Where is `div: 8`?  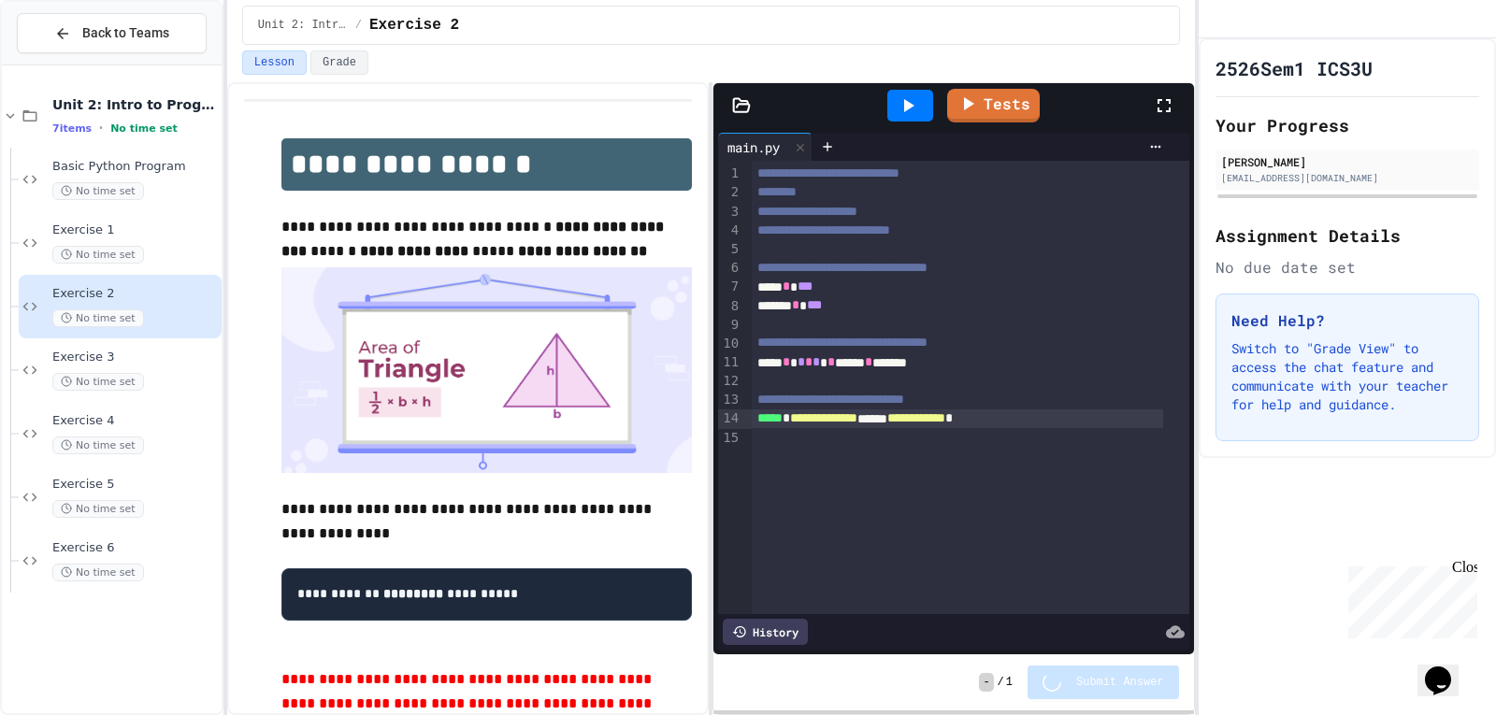
div: 8 is located at coordinates (730, 307).